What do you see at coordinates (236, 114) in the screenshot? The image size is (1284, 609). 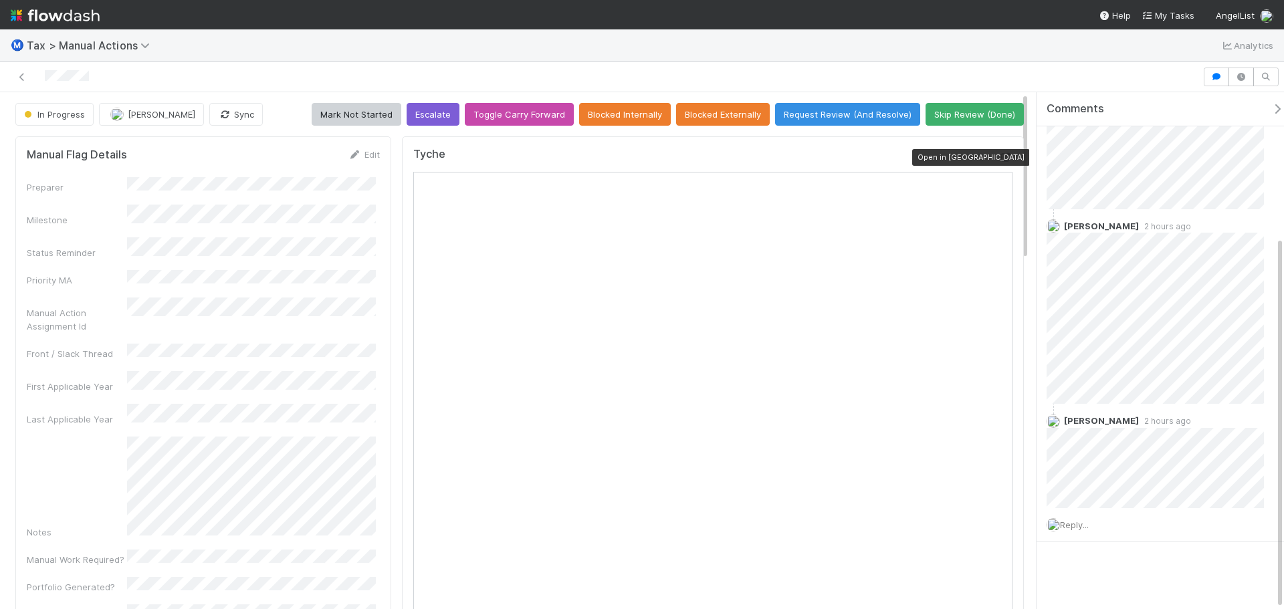 I see `button: Sync` at bounding box center [236, 114].